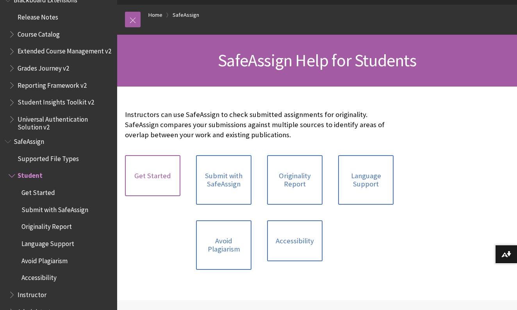 The width and height of the screenshot is (517, 310). I want to click on span: Course Catalog, so click(39, 33).